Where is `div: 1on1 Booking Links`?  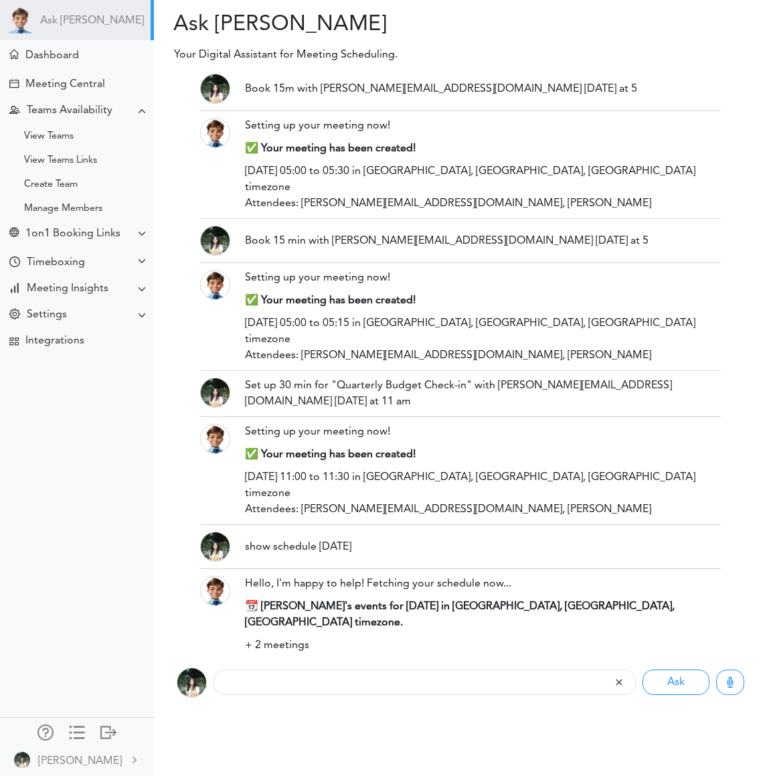 div: 1on1 Booking Links is located at coordinates (73, 234).